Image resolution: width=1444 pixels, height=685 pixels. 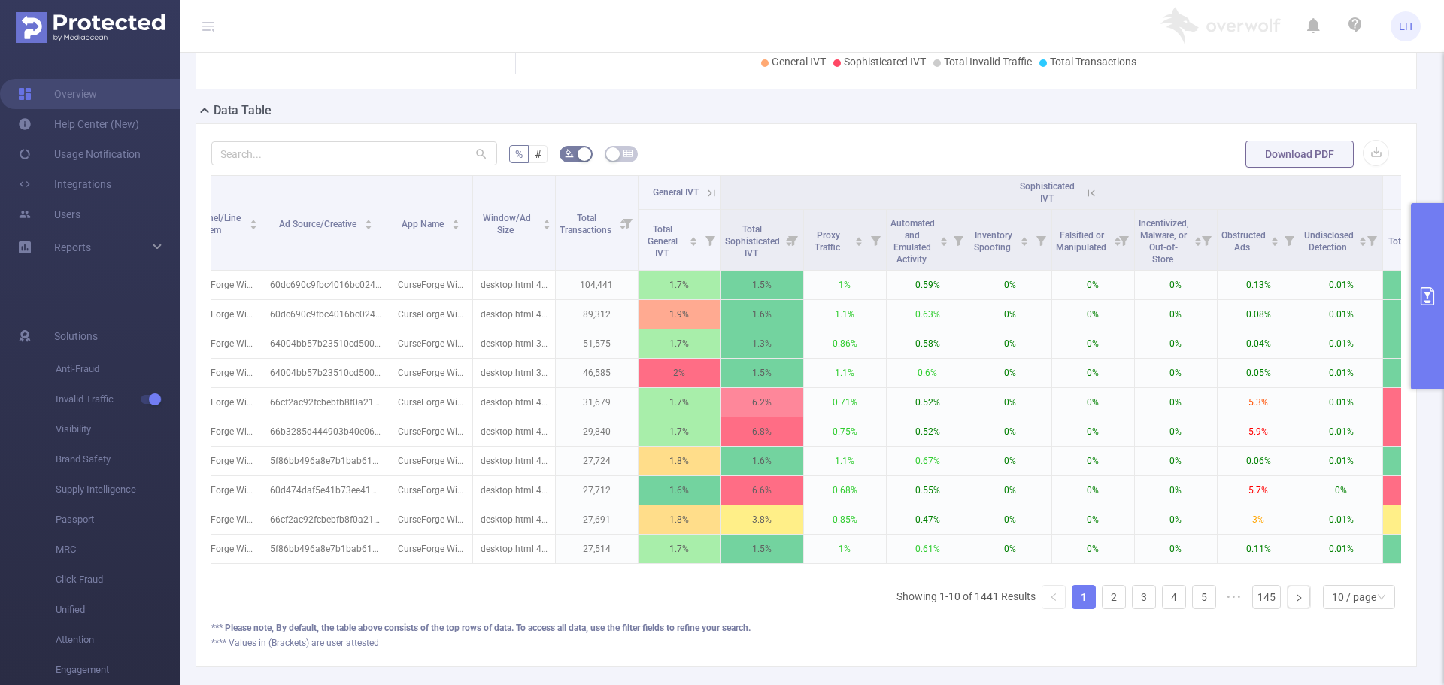 I want to click on a: Usage Notification, so click(x=79, y=154).